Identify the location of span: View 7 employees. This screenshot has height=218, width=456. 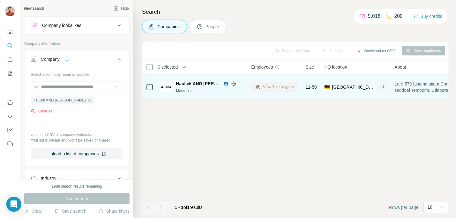
(278, 87).